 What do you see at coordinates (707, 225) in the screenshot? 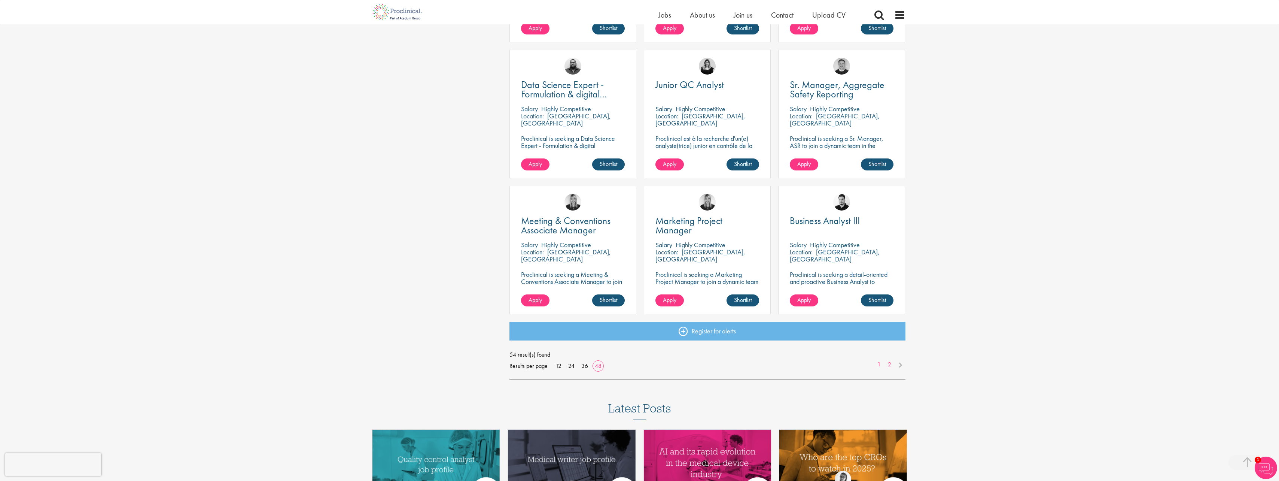
I see `a: Marketing Project Manager` at bounding box center [707, 225].